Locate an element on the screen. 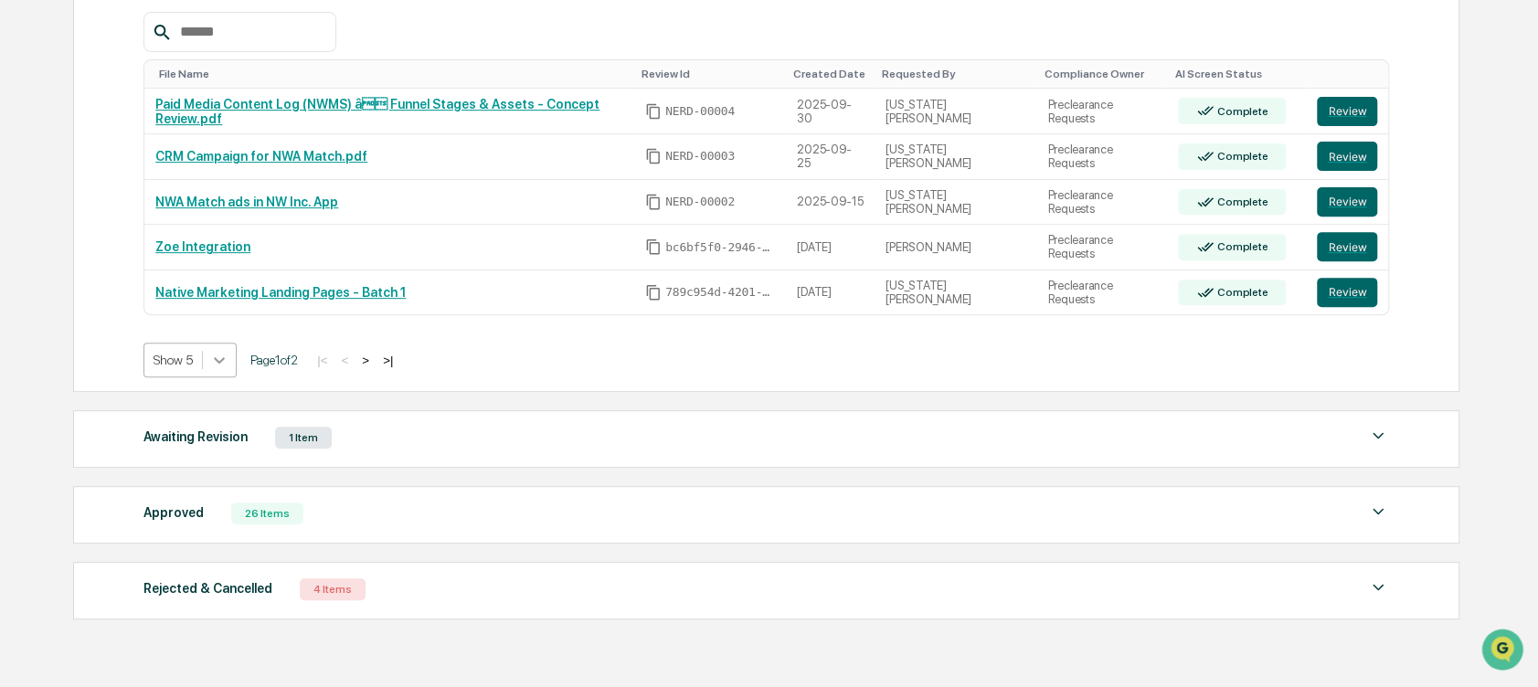  div: Approved is located at coordinates (174, 513).